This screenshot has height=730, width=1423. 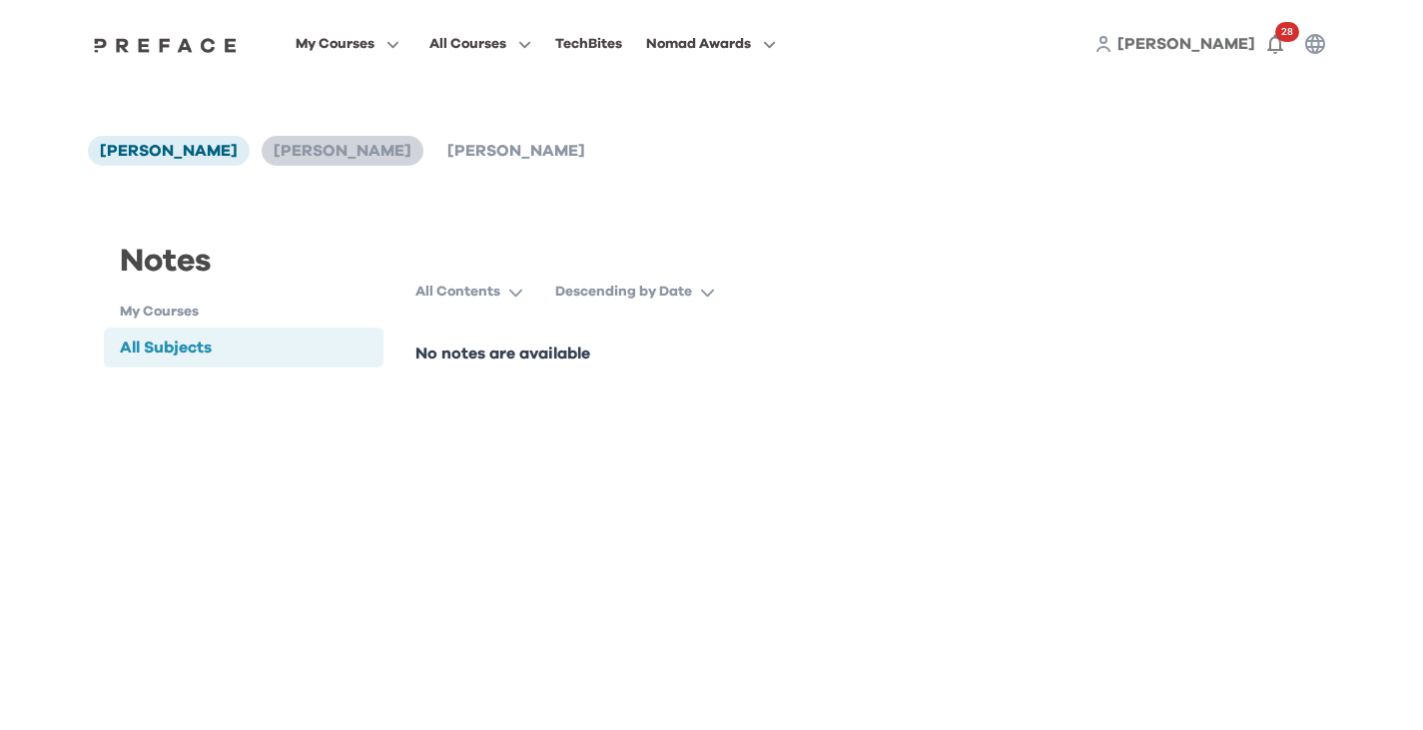 What do you see at coordinates (623, 292) in the screenshot?
I see `p: Descending by Date` at bounding box center [623, 292].